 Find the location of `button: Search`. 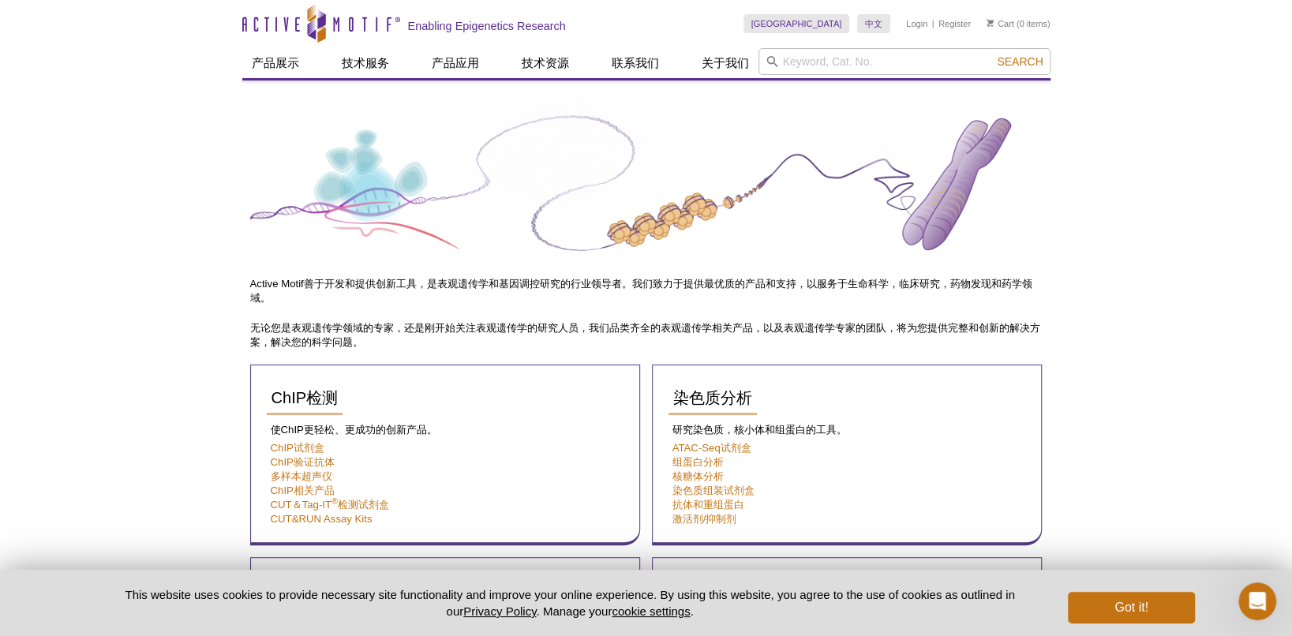

button: Search is located at coordinates (1020, 62).